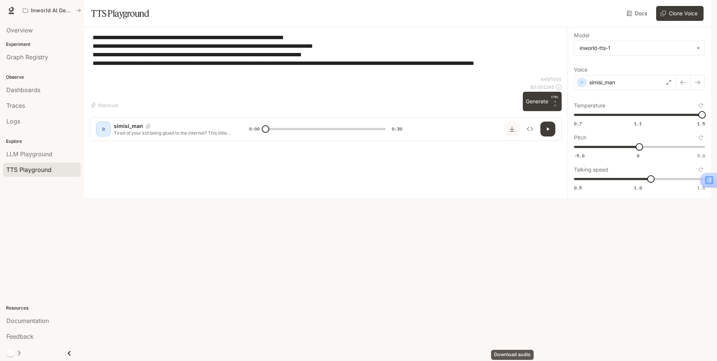 Image resolution: width=717 pixels, height=361 pixels. Describe the element at coordinates (103, 129) in the screenshot. I see `div: D` at that location.